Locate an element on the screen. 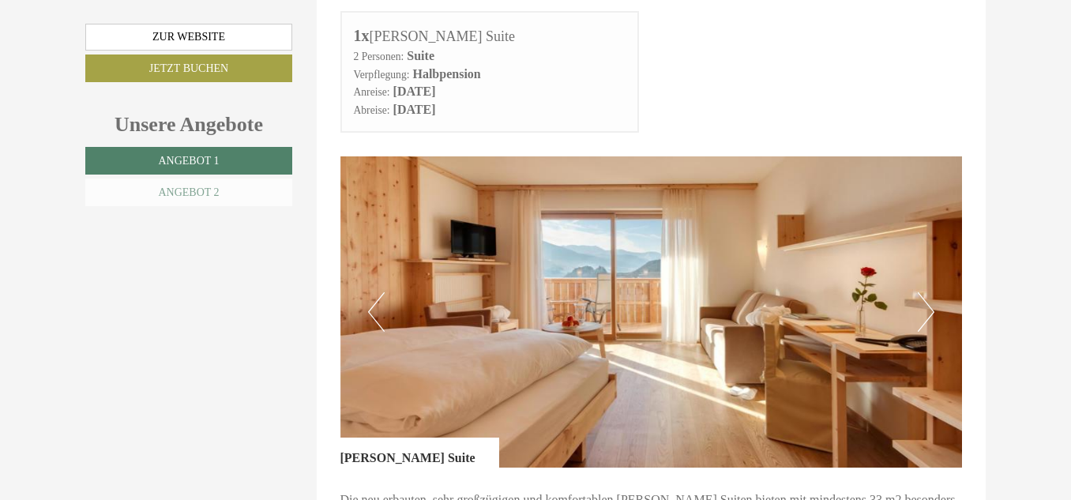 The height and width of the screenshot is (500, 1071). a: Jetzt buchen is located at coordinates (189, 68).